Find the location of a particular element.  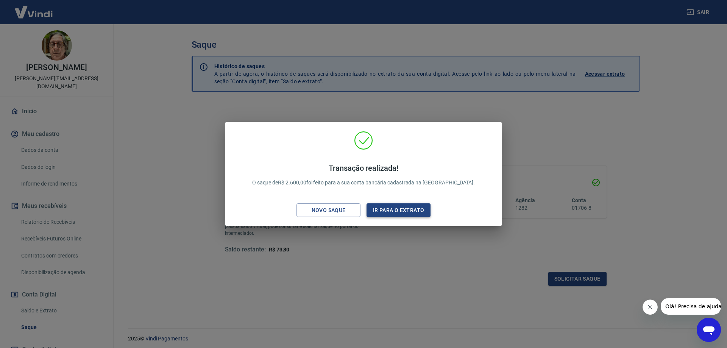

h4: Transação realizada! is located at coordinates (363, 168).